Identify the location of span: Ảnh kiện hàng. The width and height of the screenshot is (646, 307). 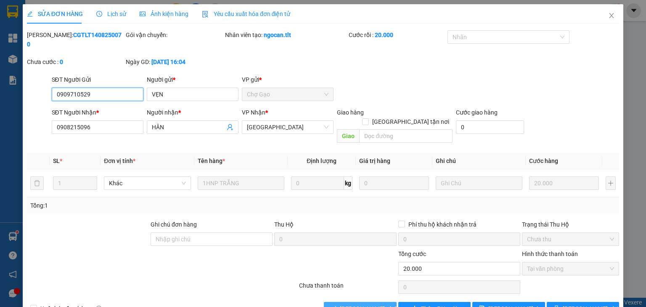
(164, 14).